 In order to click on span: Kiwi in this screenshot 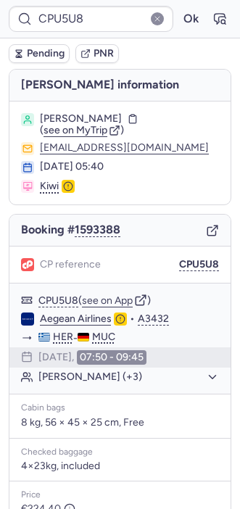, I will do `click(49, 186)`.